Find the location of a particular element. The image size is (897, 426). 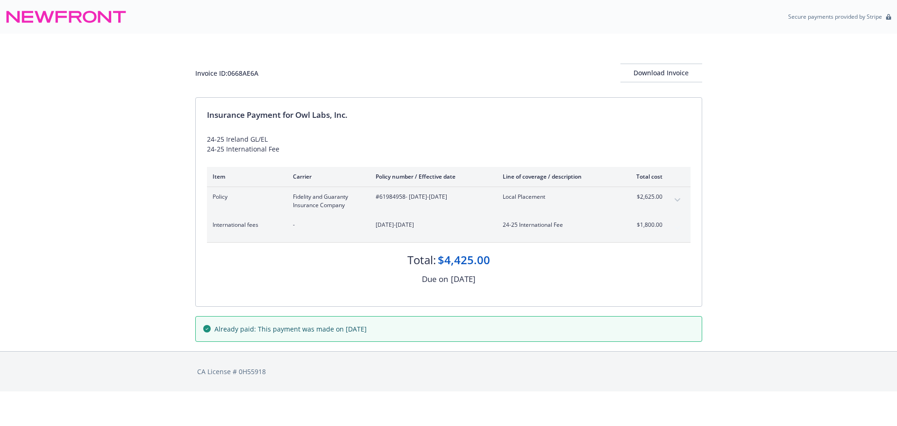

div: Item is located at coordinates (245, 176).